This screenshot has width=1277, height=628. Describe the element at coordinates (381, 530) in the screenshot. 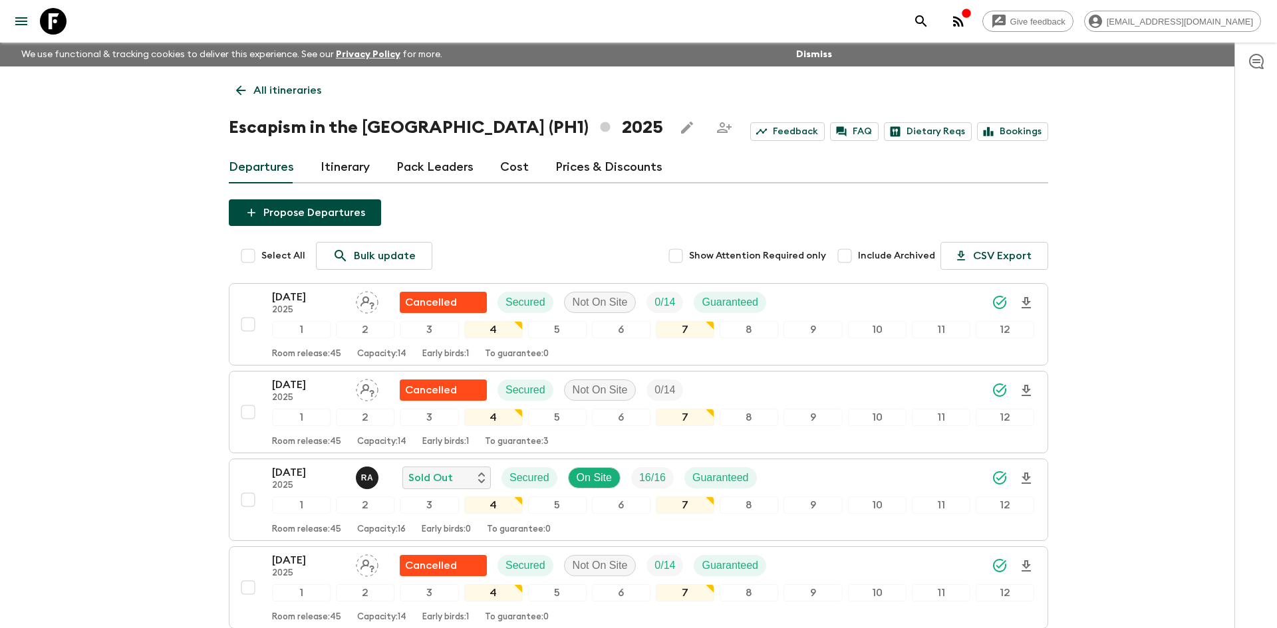

I see `p: Capacity: 16` at that location.